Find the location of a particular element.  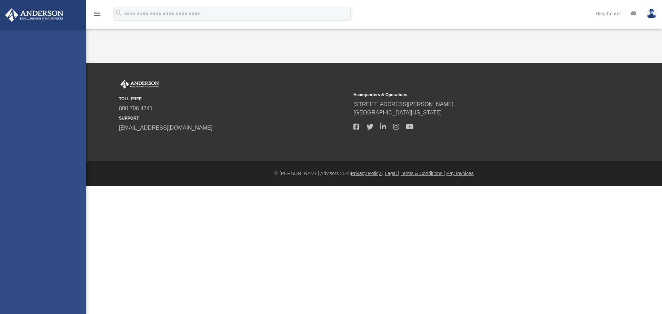

img: User Pic is located at coordinates (651, 13).